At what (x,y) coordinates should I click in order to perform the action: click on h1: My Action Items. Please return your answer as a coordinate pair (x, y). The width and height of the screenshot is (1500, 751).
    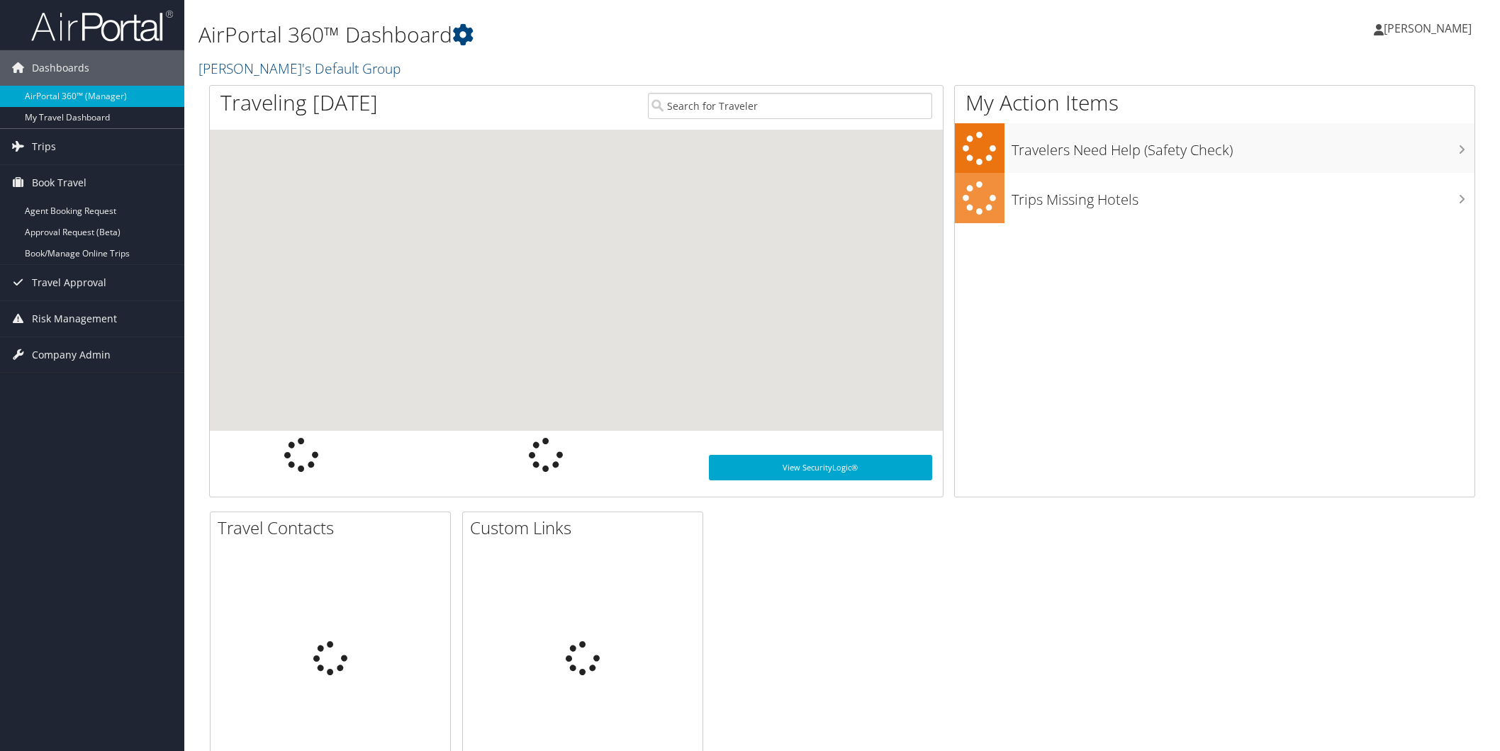
    Looking at the image, I should click on (1214, 103).